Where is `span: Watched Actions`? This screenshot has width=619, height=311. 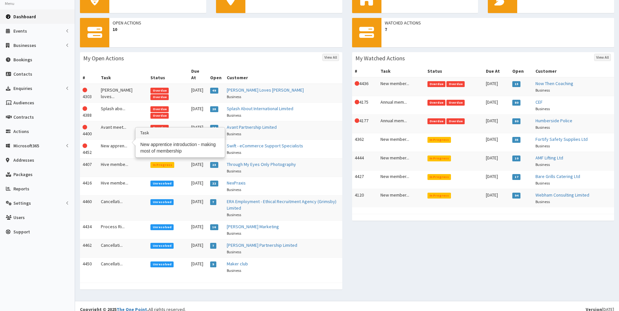
span: Watched Actions is located at coordinates (498, 23).